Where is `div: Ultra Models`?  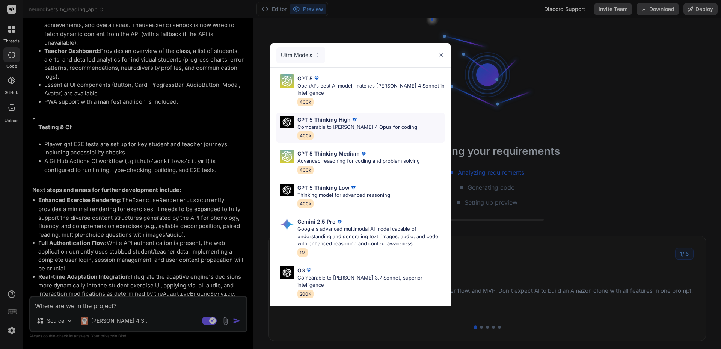
div: Ultra Models is located at coordinates (301, 55).